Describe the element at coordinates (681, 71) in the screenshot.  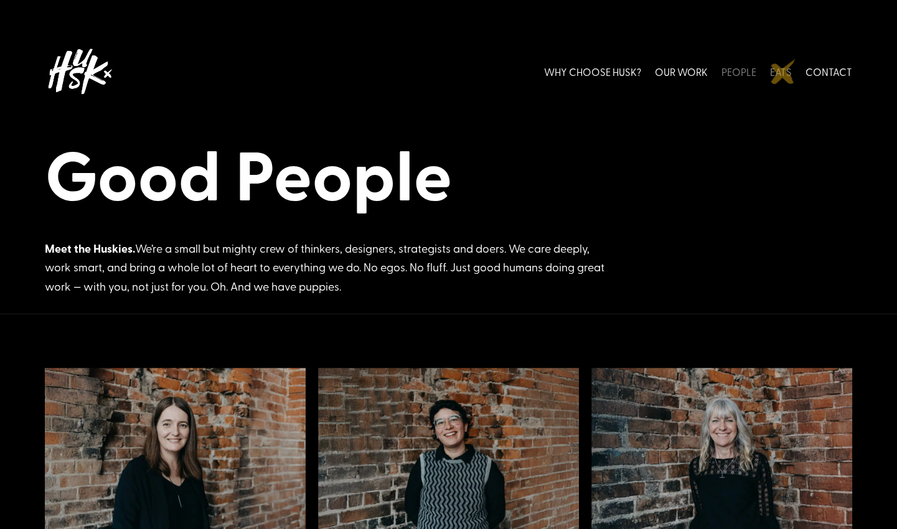
I see `a: OUR WORK` at that location.